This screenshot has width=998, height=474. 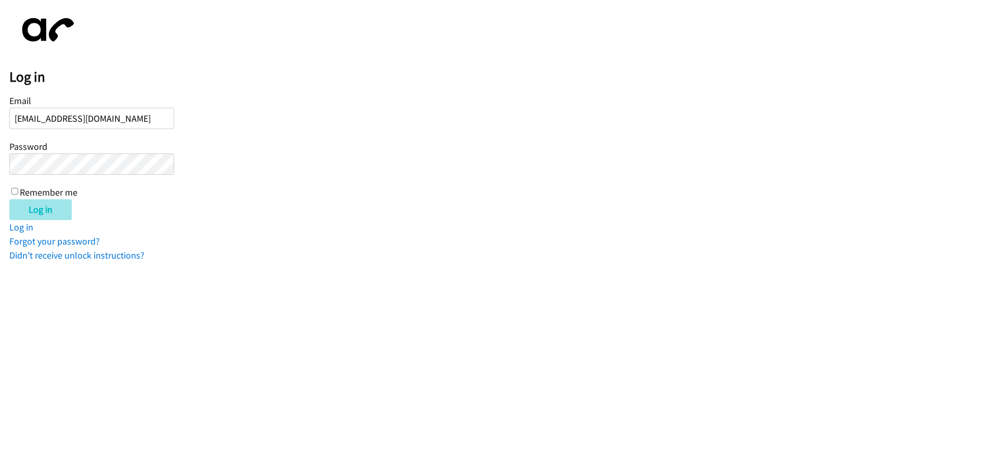 What do you see at coordinates (55, 241) in the screenshot?
I see `a: Forgot your password?` at bounding box center [55, 241].